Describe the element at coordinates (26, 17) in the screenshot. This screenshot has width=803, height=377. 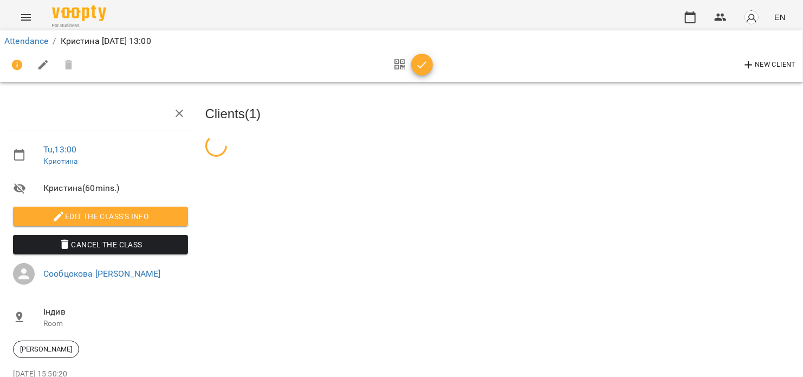
I see `button: Menu` at that location.